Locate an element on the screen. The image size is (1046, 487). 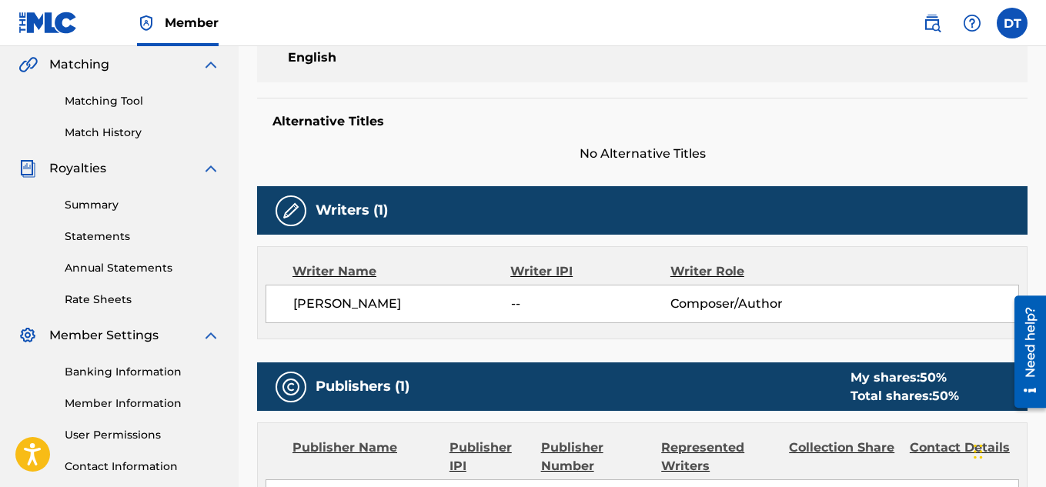
div: Publisher Name is located at coordinates (365, 457).